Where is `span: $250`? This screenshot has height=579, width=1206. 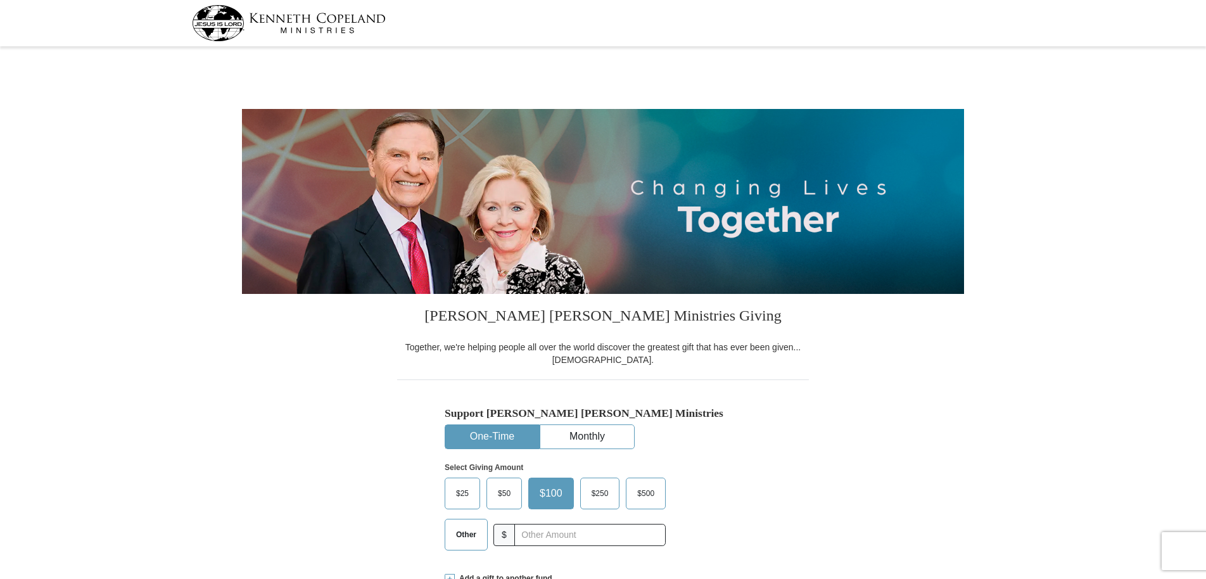
span: $250 is located at coordinates (600, 493).